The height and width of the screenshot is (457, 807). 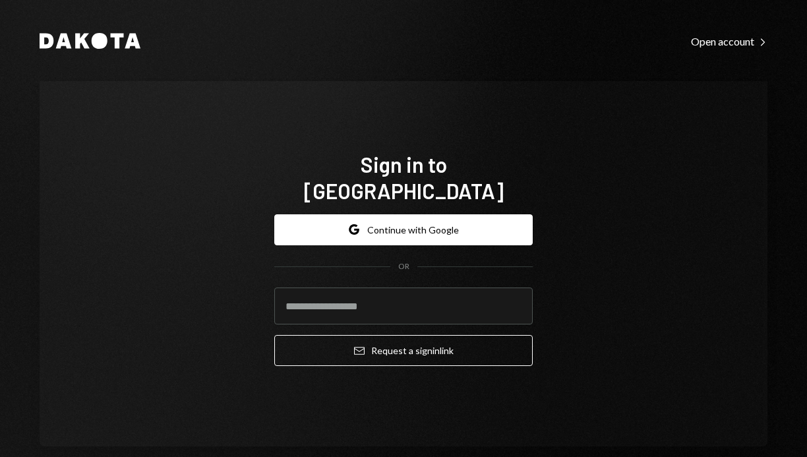 I want to click on div: Open account, so click(x=729, y=42).